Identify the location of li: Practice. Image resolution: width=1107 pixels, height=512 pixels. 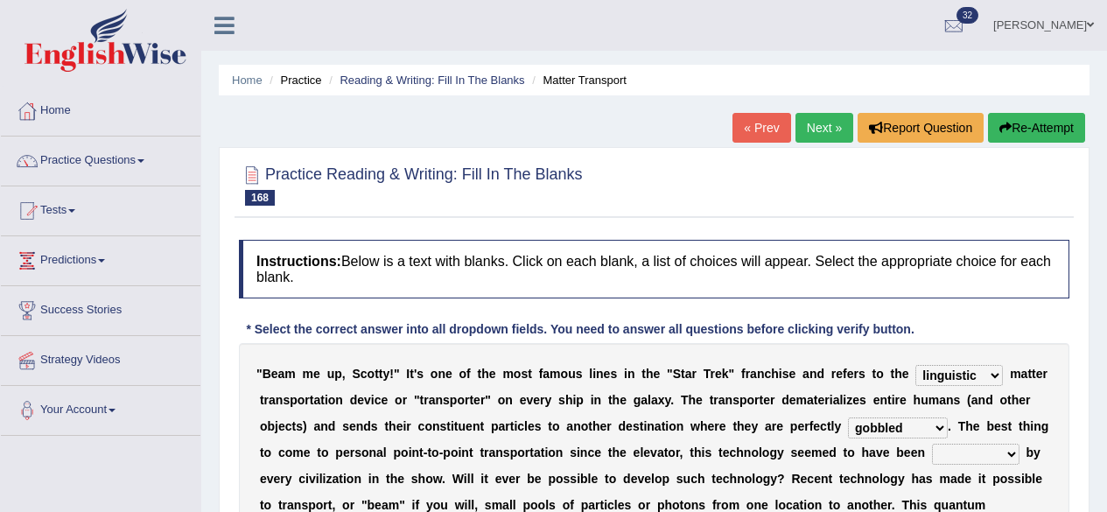
(293, 80).